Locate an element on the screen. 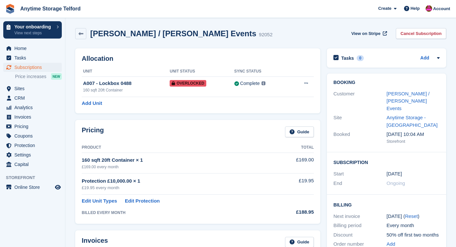  div: Storefront is located at coordinates (413, 142).